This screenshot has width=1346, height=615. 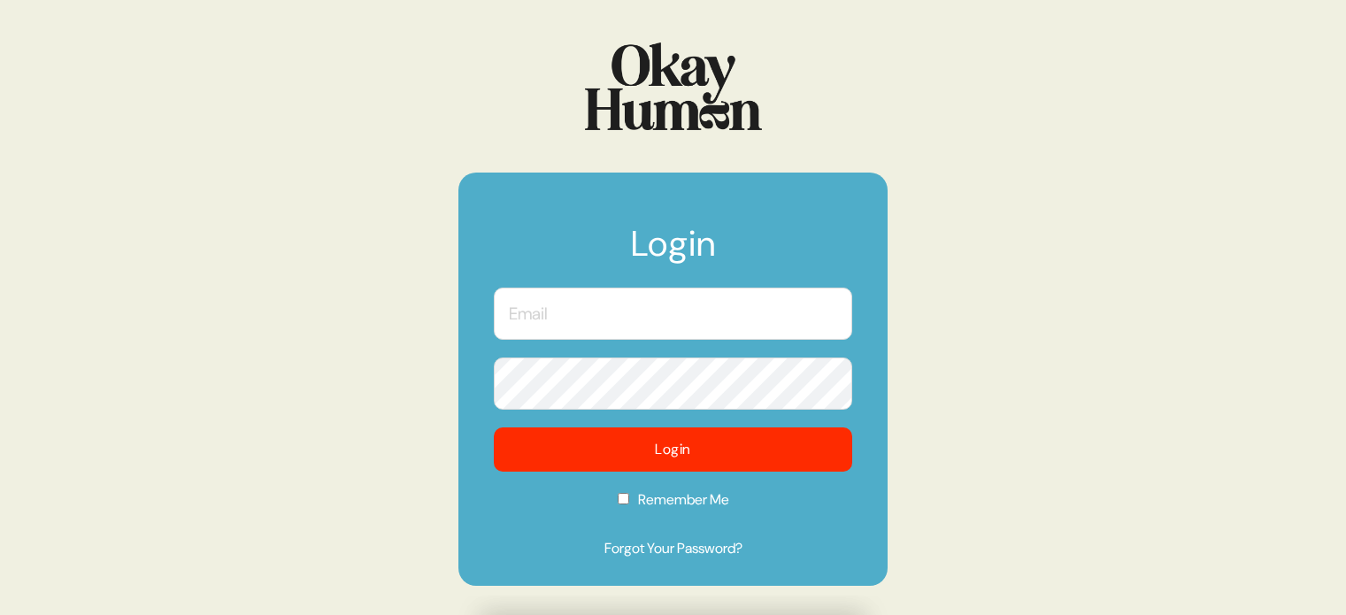 What do you see at coordinates (672, 450) in the screenshot?
I see `button: Login` at bounding box center [672, 450].